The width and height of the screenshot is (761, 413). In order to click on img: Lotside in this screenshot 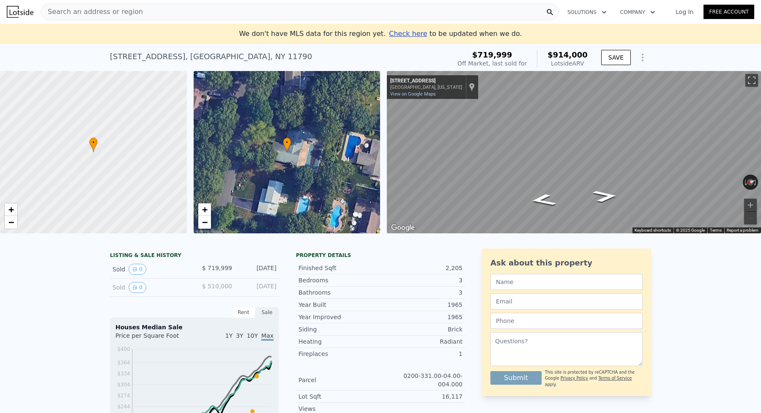, I will do `click(20, 12)`.